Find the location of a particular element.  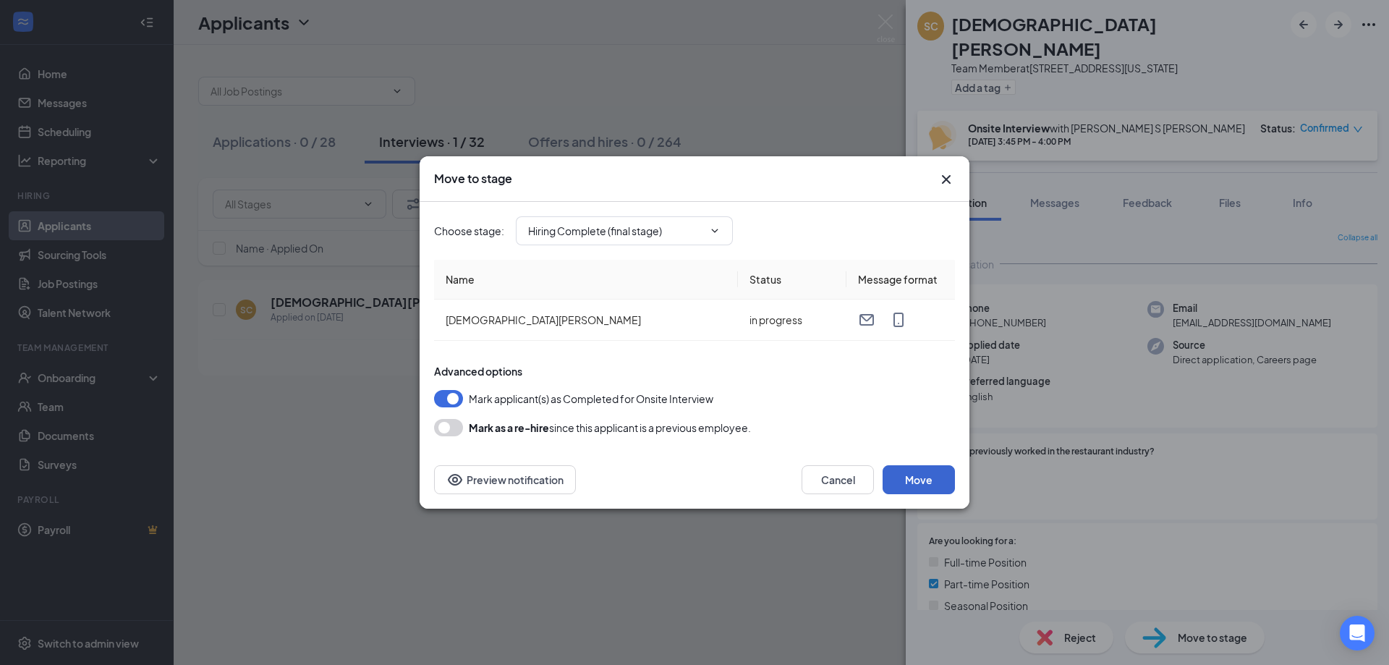

button: Cancel is located at coordinates (838, 480).